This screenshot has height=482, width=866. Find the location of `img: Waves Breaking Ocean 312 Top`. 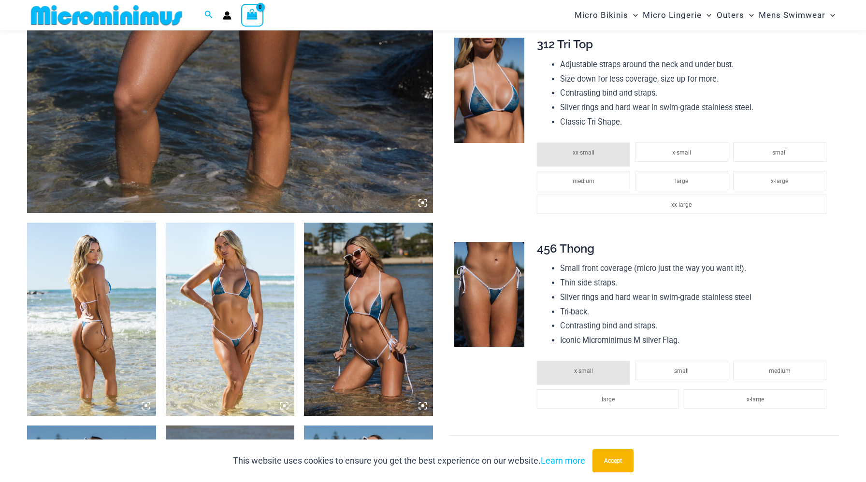

img: Waves Breaking Ocean 312 Top is located at coordinates (489, 90).